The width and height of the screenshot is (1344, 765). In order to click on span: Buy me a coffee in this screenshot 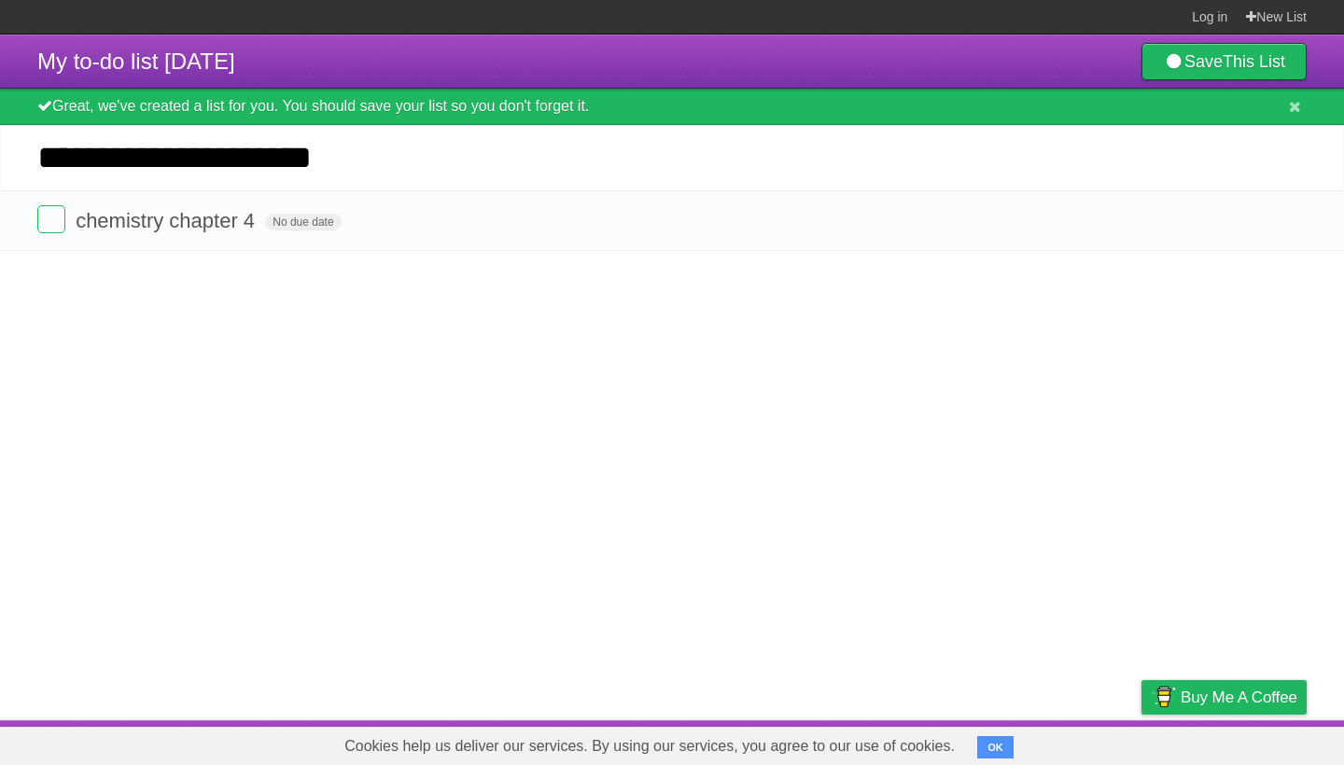, I will do `click(1239, 697)`.